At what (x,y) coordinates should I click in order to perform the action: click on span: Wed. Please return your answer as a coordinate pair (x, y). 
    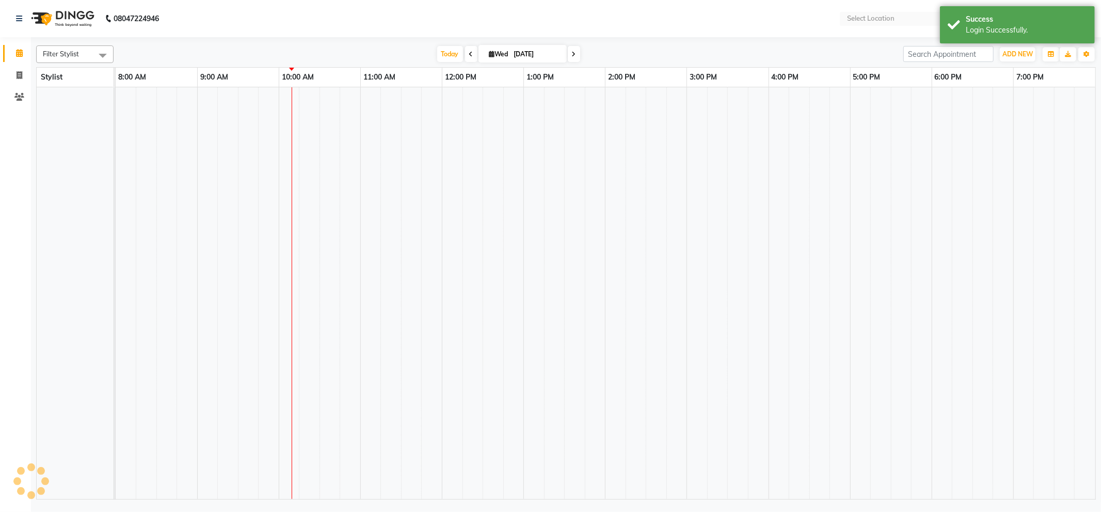
    Looking at the image, I should click on (499, 54).